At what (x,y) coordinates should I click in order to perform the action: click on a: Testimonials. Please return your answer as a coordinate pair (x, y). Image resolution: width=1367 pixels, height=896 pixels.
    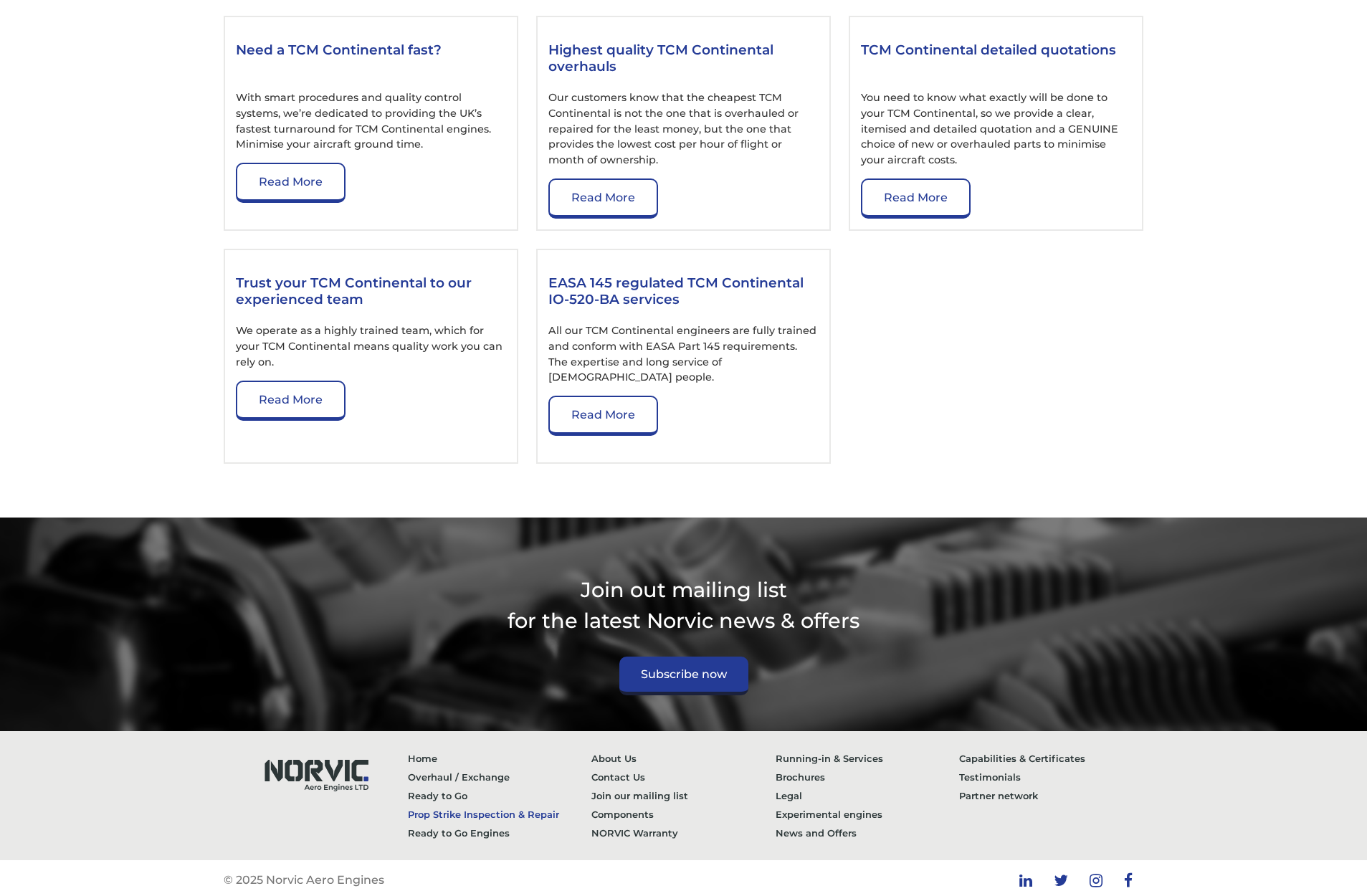
    Looking at the image, I should click on (1052, 777).